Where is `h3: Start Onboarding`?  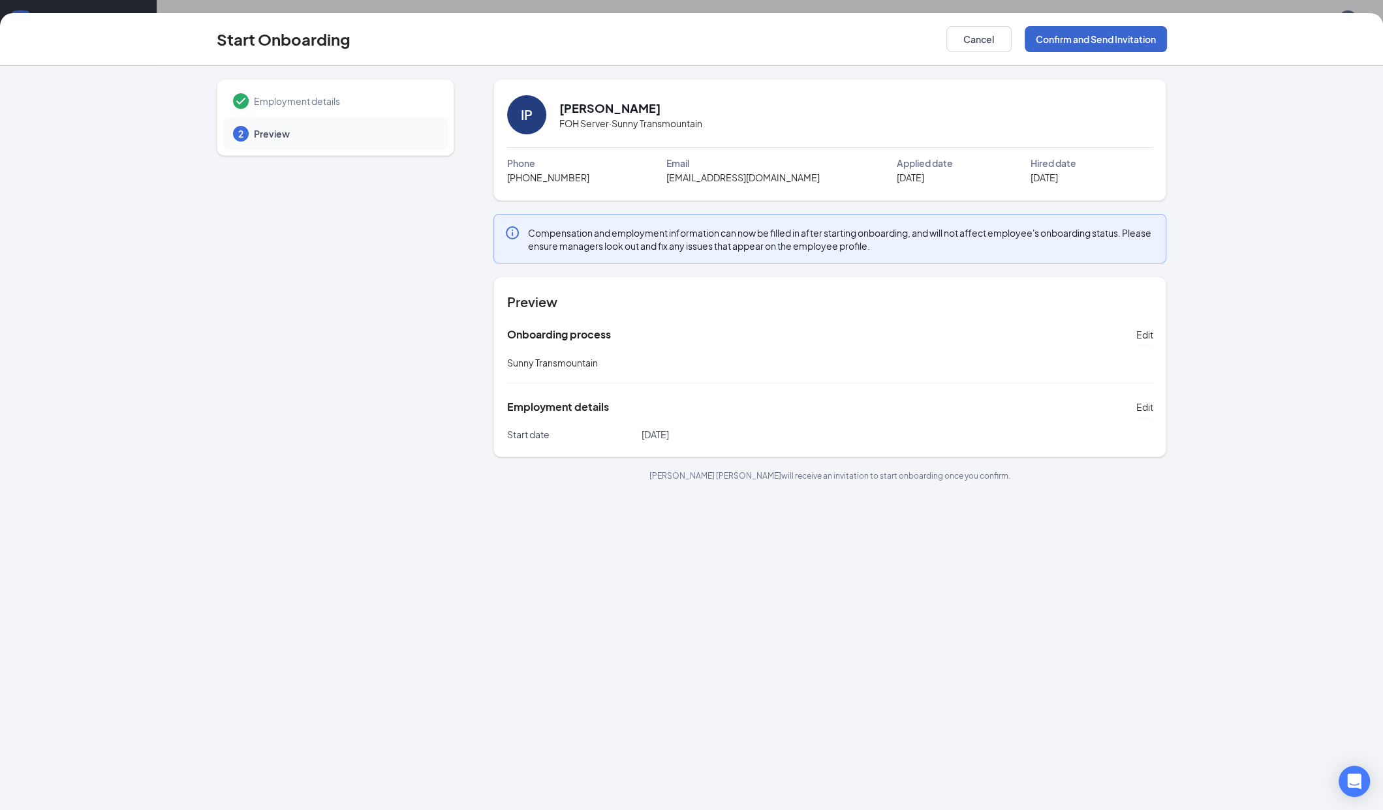
h3: Start Onboarding is located at coordinates (283, 39).